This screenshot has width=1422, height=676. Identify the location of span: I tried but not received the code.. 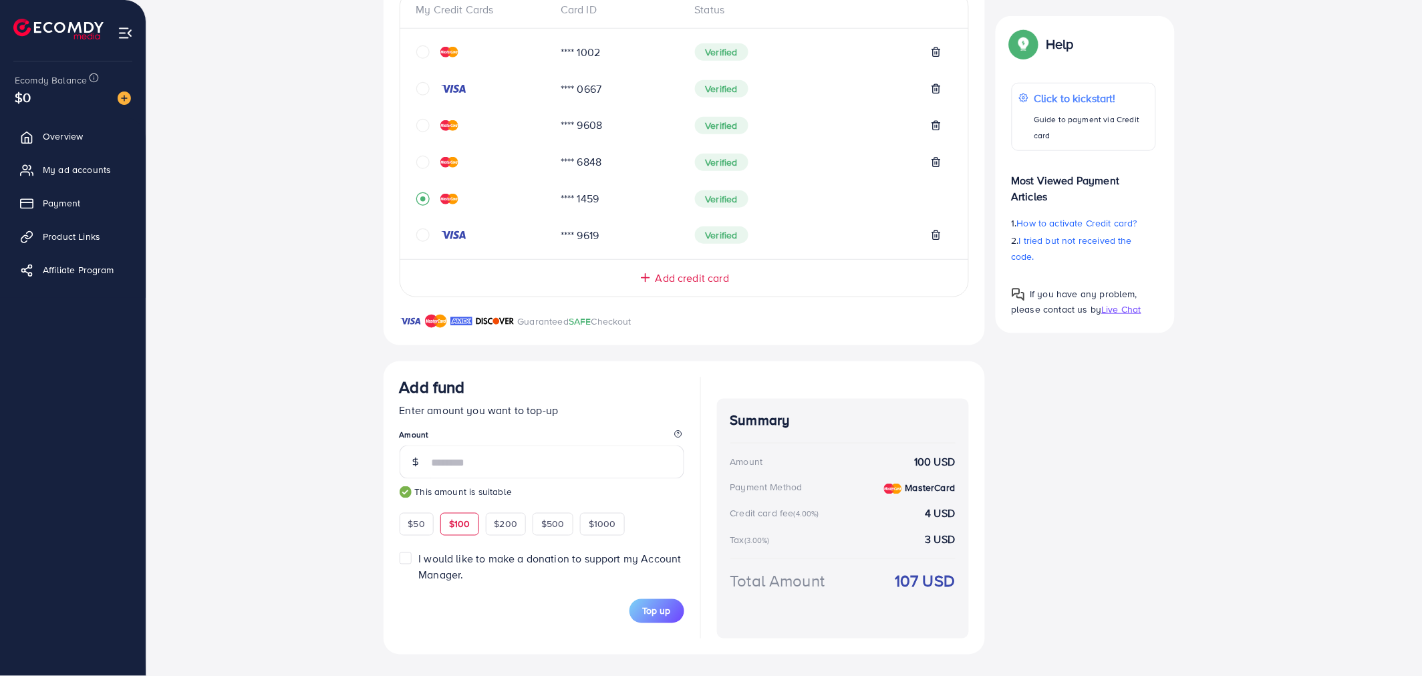
(1071, 248).